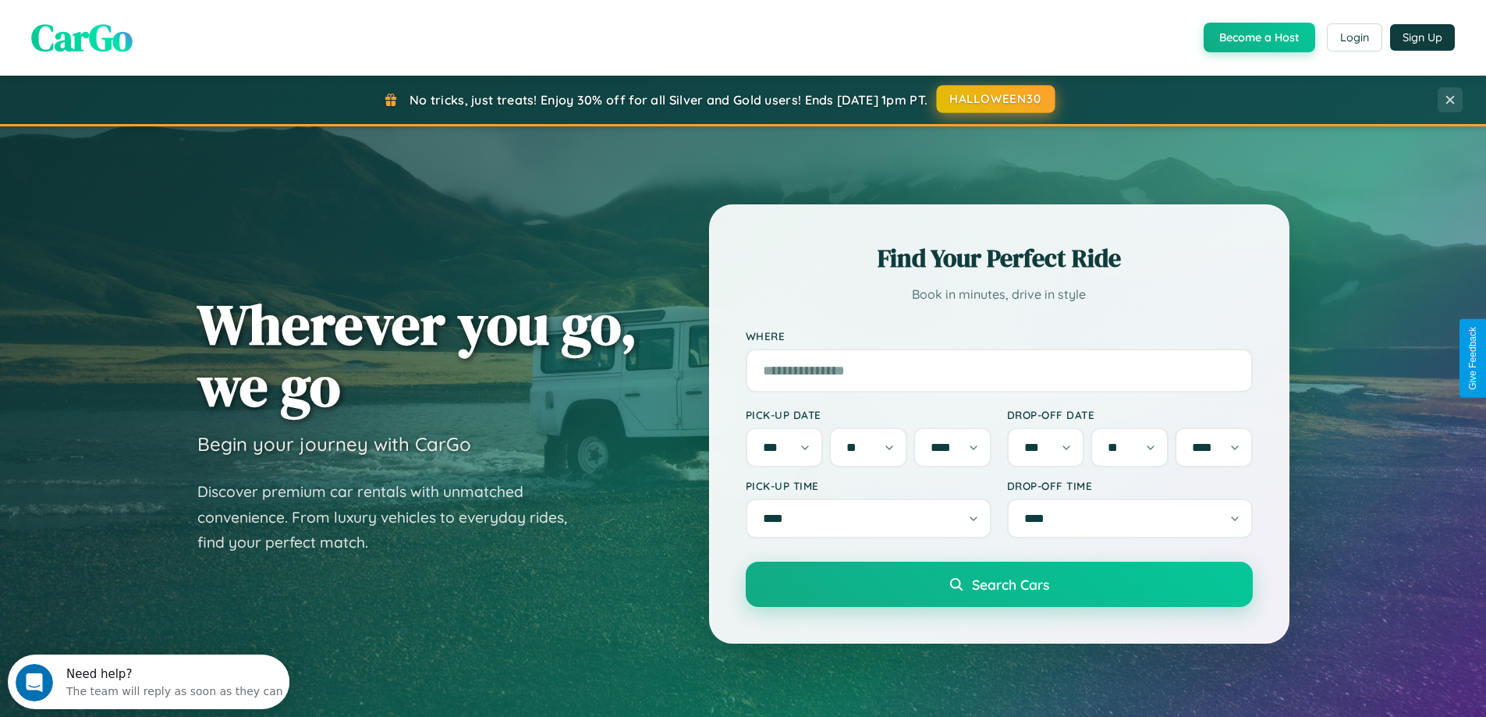 The width and height of the screenshot is (1486, 717). Describe the element at coordinates (999, 294) in the screenshot. I see `p: Book in minutes, drive in style` at that location.